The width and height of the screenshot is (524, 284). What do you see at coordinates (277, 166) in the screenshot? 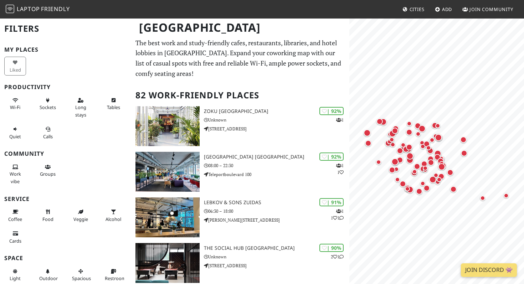
I see `p: 08:00 – 22:30` at bounding box center [277, 166].